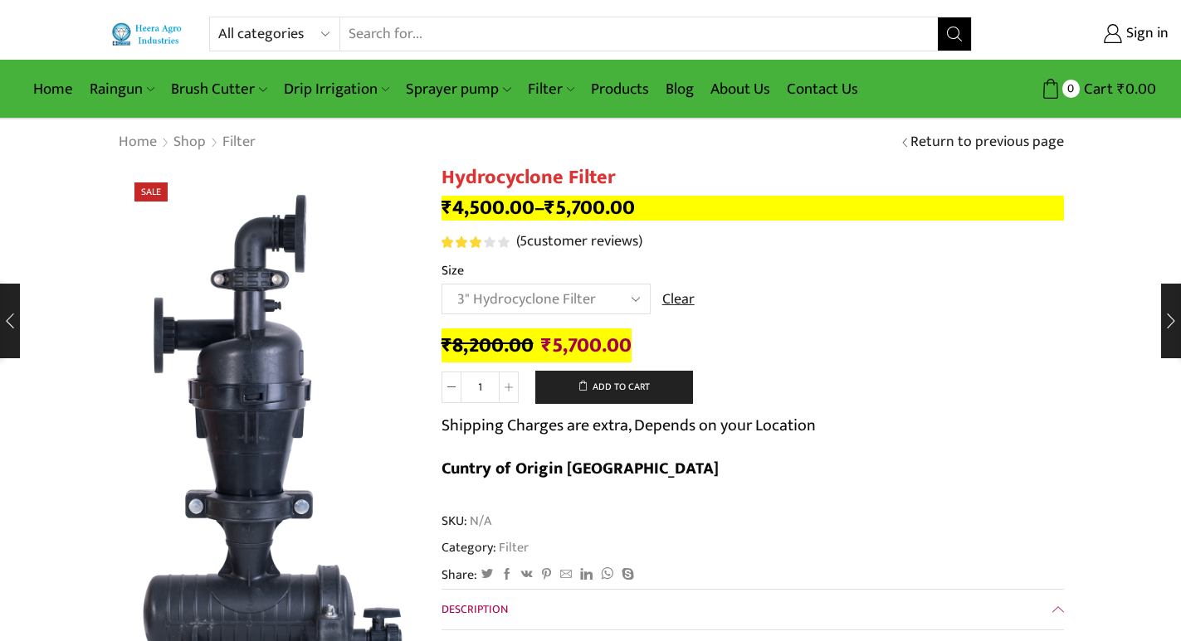  I want to click on span: Rated out of 5 based on customer ratings, so click(463, 242).